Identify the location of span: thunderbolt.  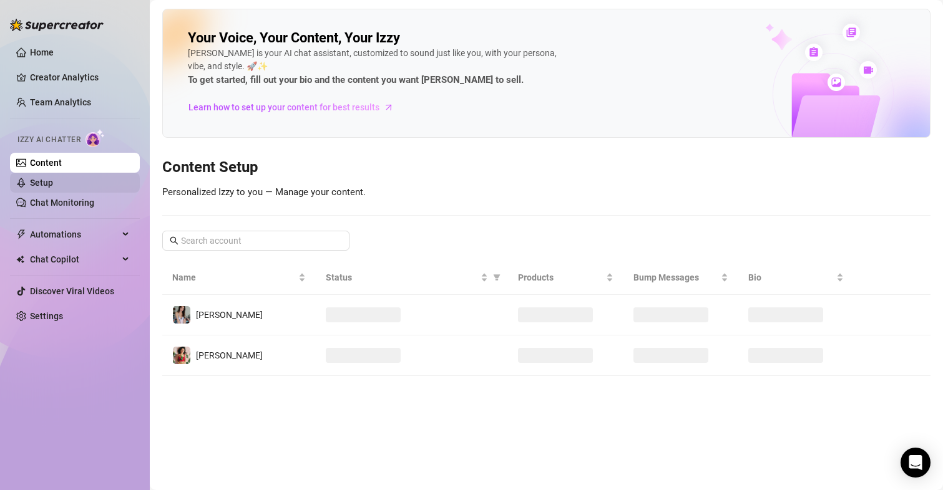
(21, 235).